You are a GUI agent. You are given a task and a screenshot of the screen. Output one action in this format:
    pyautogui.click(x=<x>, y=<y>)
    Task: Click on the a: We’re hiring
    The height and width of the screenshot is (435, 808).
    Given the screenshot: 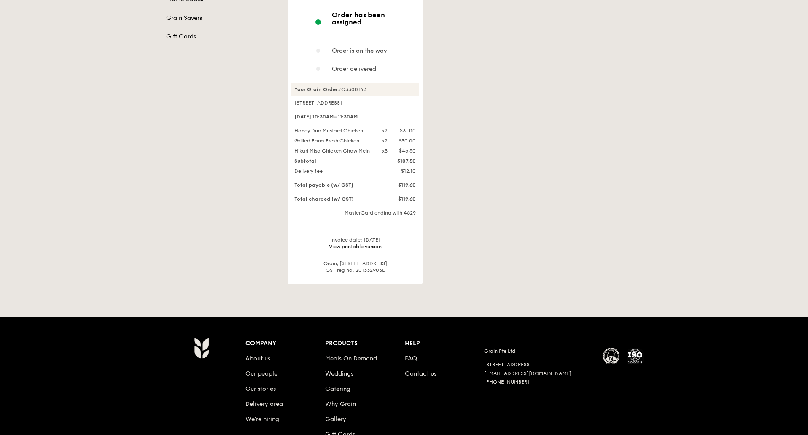 What is the action you would take?
    pyautogui.click(x=262, y=419)
    